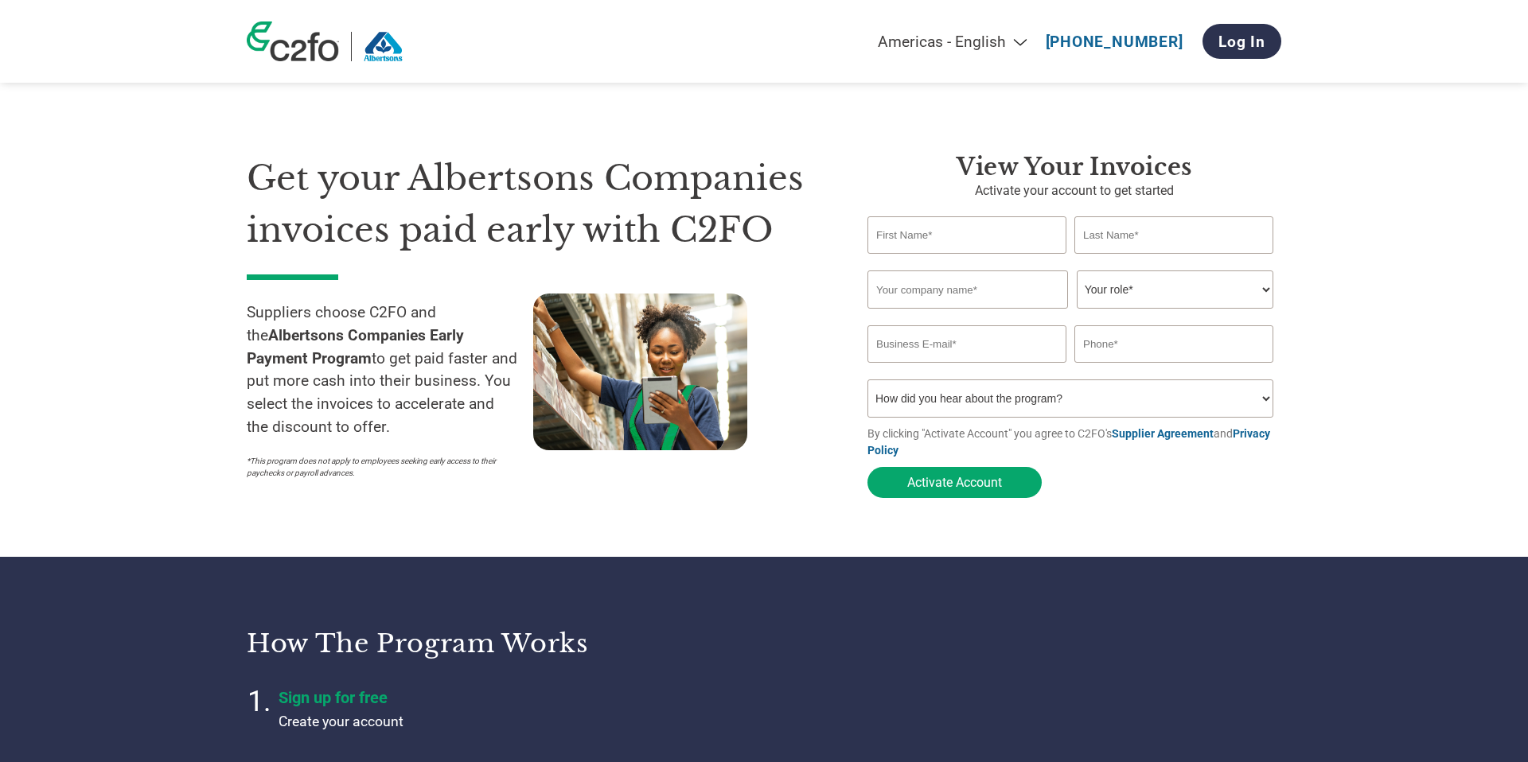 This screenshot has height=762, width=1528. Describe the element at coordinates (1174, 344) in the screenshot. I see `input: Phone*` at that location.